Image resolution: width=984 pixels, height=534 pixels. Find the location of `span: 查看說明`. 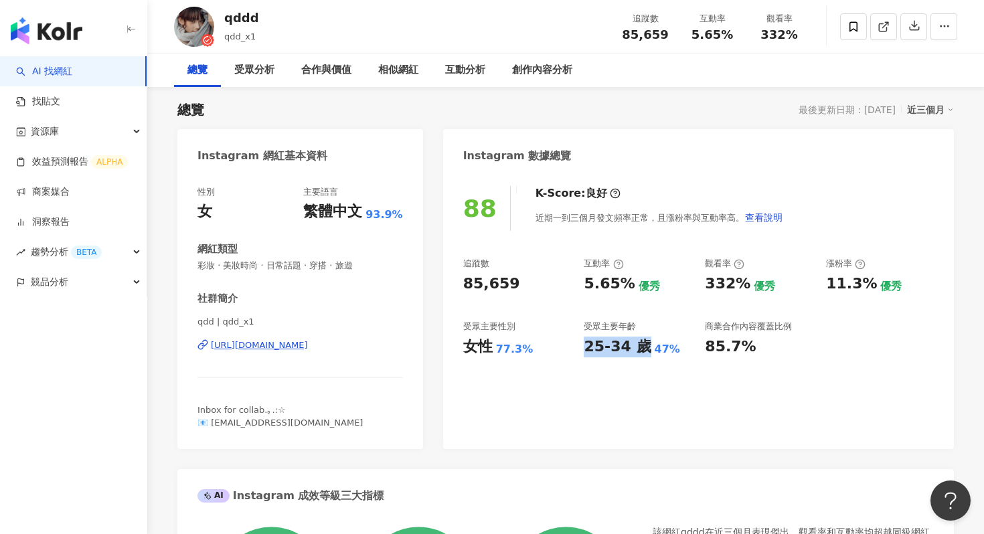

span: 查看說明 is located at coordinates (764, 218).